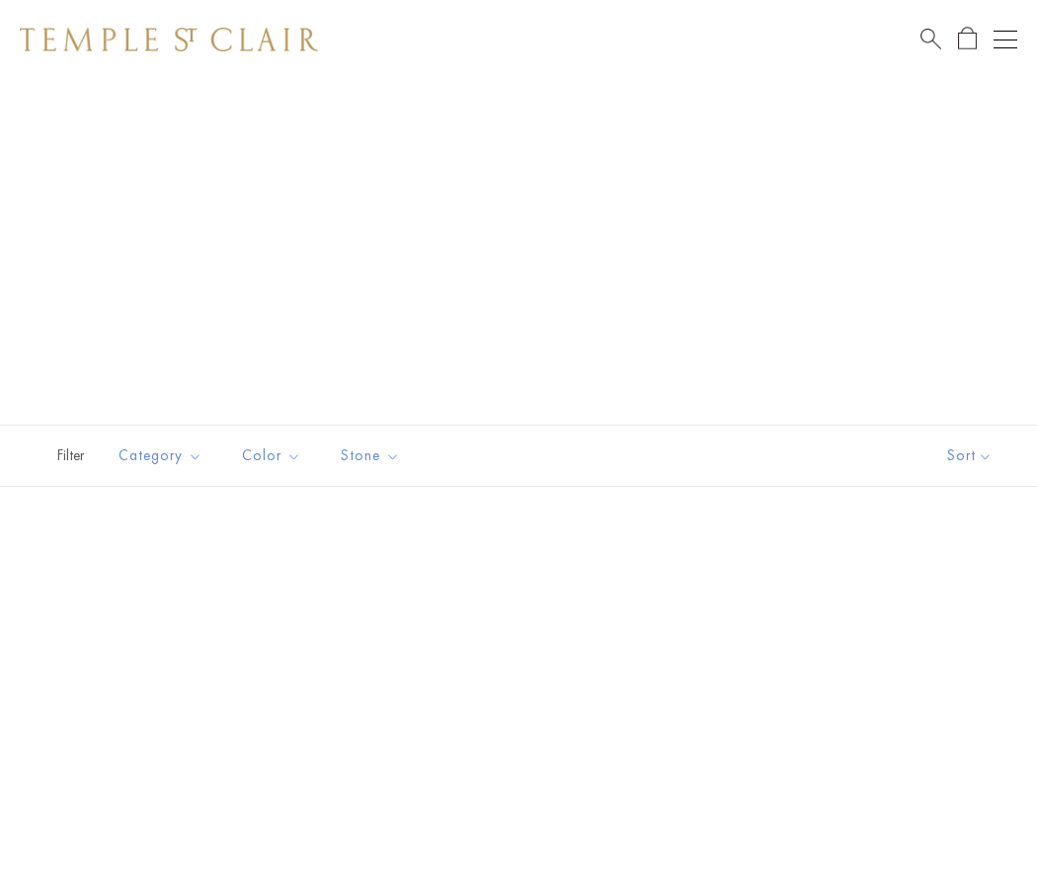 This screenshot has height=877, width=1037. Describe the element at coordinates (931, 39) in the screenshot. I see `a: Search` at that location.